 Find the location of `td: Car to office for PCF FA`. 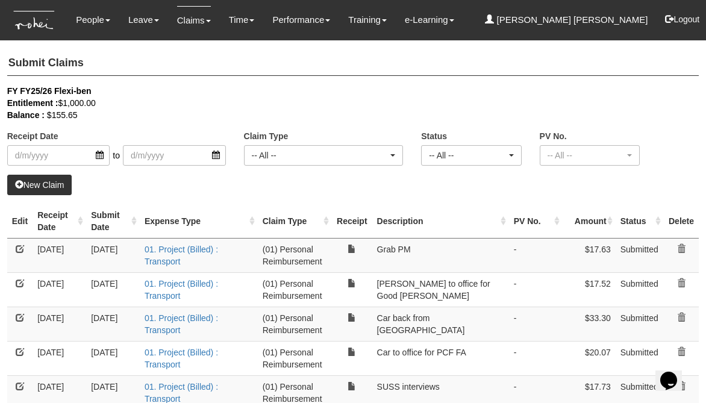

td: Car to office for PCF FA is located at coordinates (441, 358).